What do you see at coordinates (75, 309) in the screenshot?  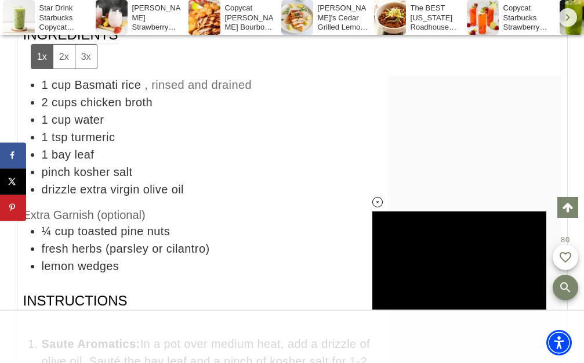 I see `span: Instructions` at bounding box center [75, 309].